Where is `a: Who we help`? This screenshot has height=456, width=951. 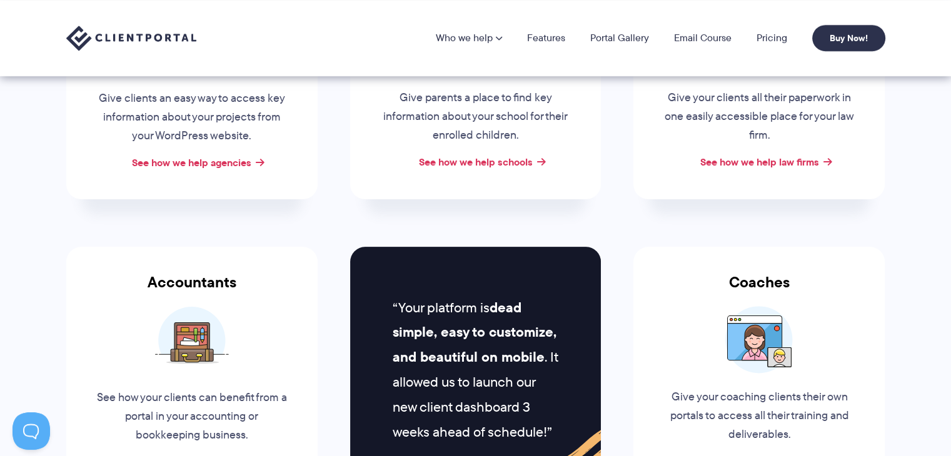 a: Who we help is located at coordinates (469, 38).